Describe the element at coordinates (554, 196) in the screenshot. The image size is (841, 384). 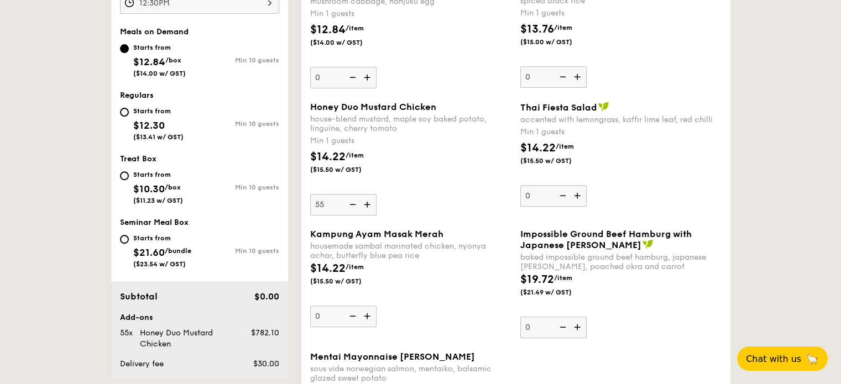
I see `input: Thai Fiesta Saladaccented with lemongrass, kaffir lime leaf, red chilliMin 1 guests$14.22/item($1...` at that location.